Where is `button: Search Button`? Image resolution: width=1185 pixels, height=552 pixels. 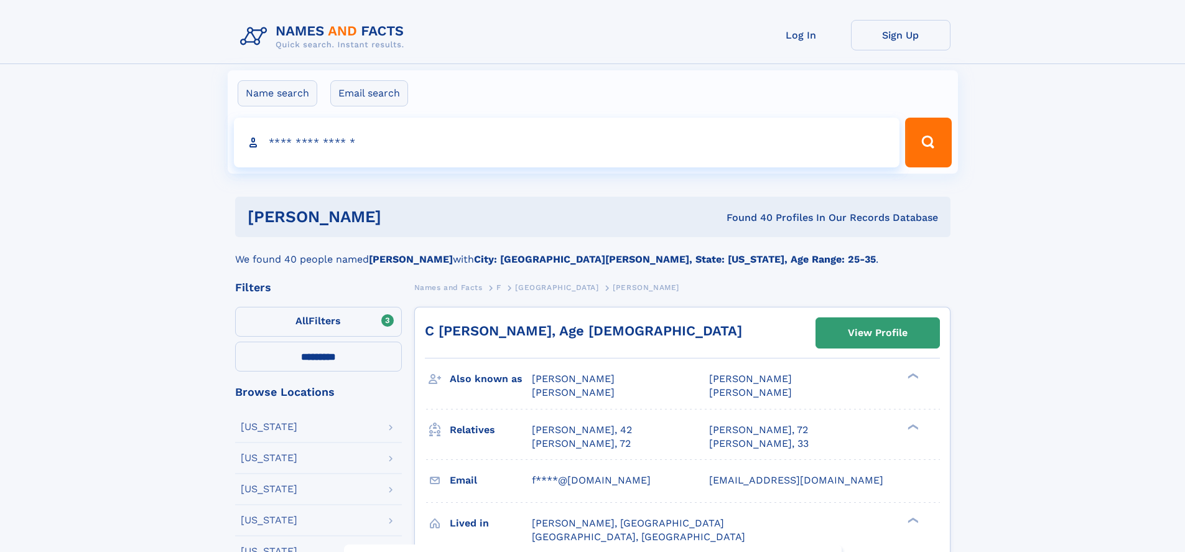 button: Search Button is located at coordinates (928, 142).